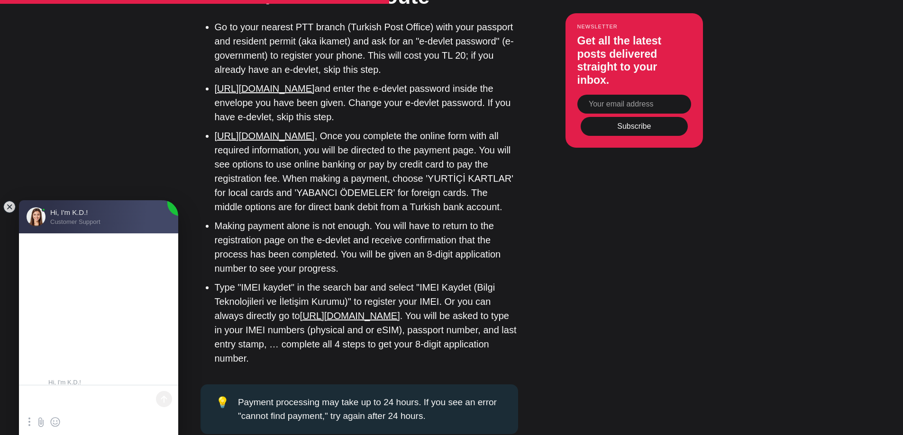 The width and height of the screenshot is (903, 435). What do you see at coordinates (634, 61) in the screenshot?
I see `h3: Get all the latest posts delivered straight to your inbox.` at bounding box center [634, 61].